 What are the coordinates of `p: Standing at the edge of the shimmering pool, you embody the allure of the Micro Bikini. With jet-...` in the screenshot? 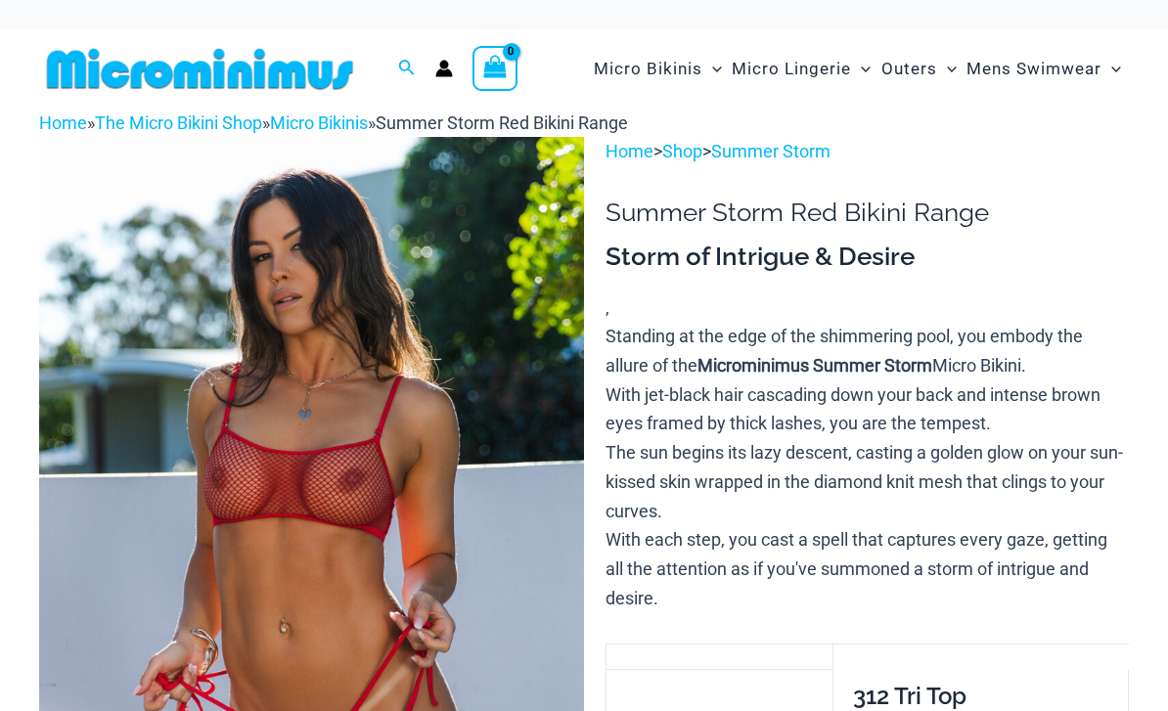 It's located at (867, 467).